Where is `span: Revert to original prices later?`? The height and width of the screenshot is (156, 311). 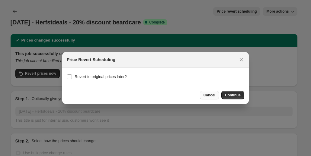 span: Revert to original prices later? is located at coordinates (100, 77).